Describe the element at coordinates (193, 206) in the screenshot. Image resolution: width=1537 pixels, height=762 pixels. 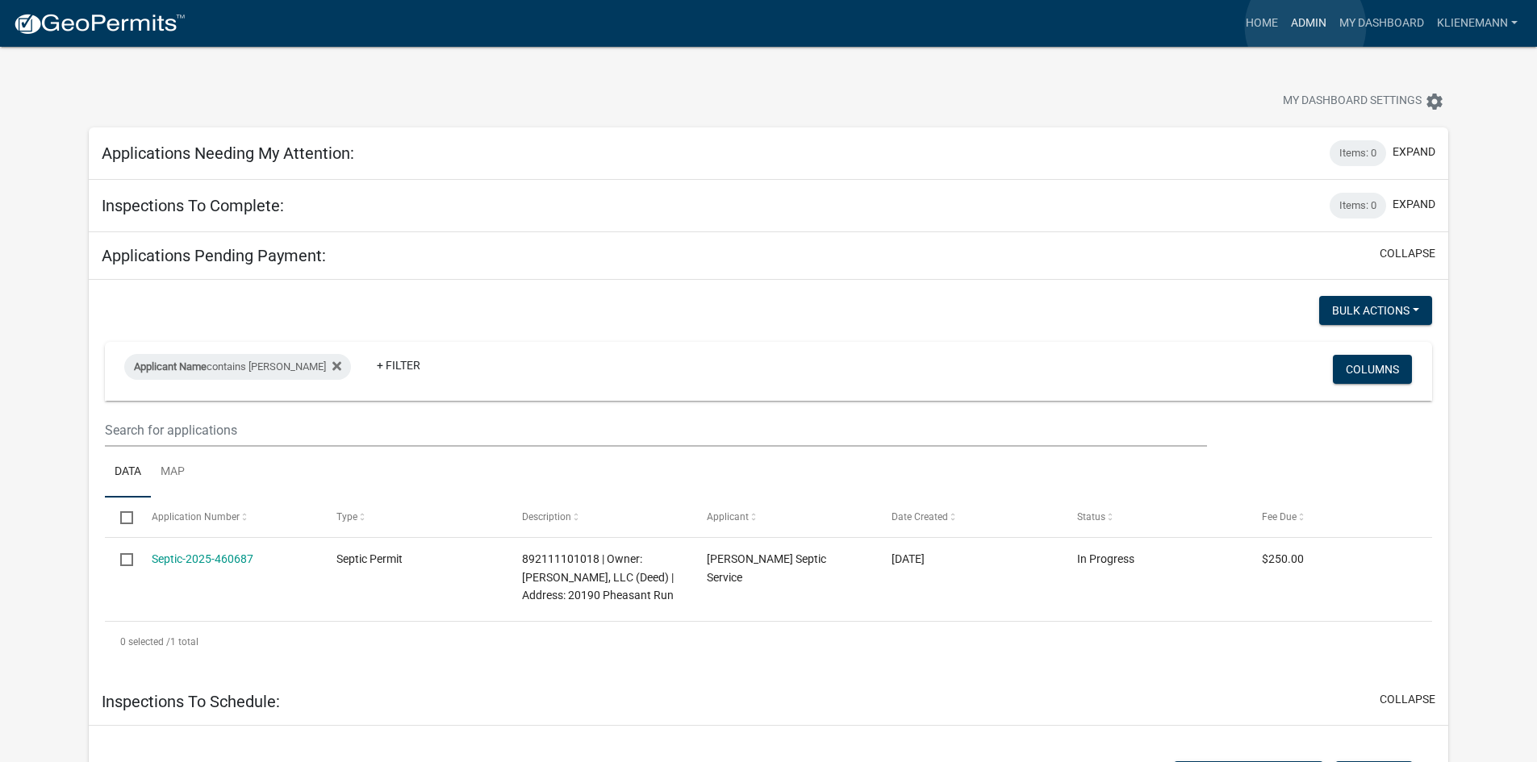
I see `h5: Inspections To Complete:` at that location.